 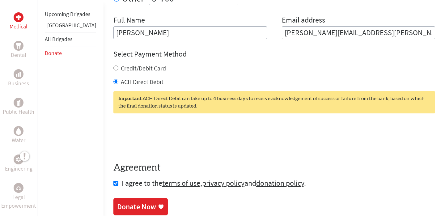 What do you see at coordinates (223, 183) in the screenshot?
I see `a: privacy policy` at bounding box center [223, 183].